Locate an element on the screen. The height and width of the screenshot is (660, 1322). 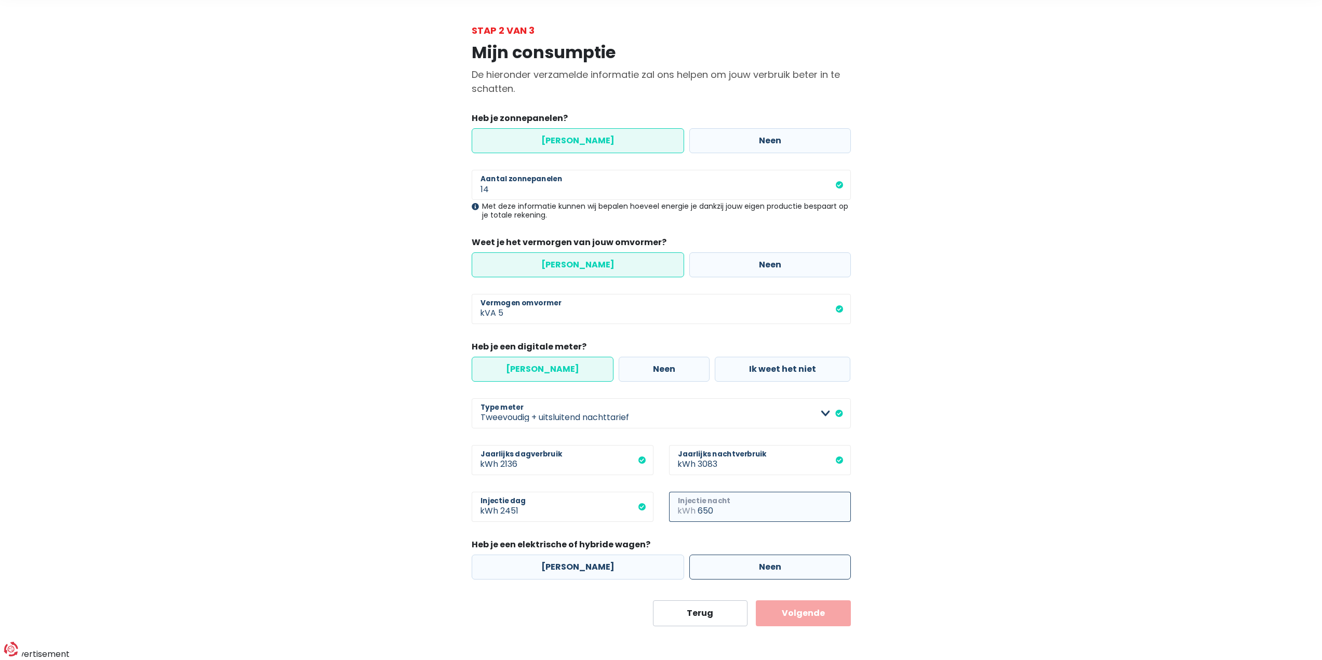
h1: Mijn consumptie is located at coordinates (661, 52).